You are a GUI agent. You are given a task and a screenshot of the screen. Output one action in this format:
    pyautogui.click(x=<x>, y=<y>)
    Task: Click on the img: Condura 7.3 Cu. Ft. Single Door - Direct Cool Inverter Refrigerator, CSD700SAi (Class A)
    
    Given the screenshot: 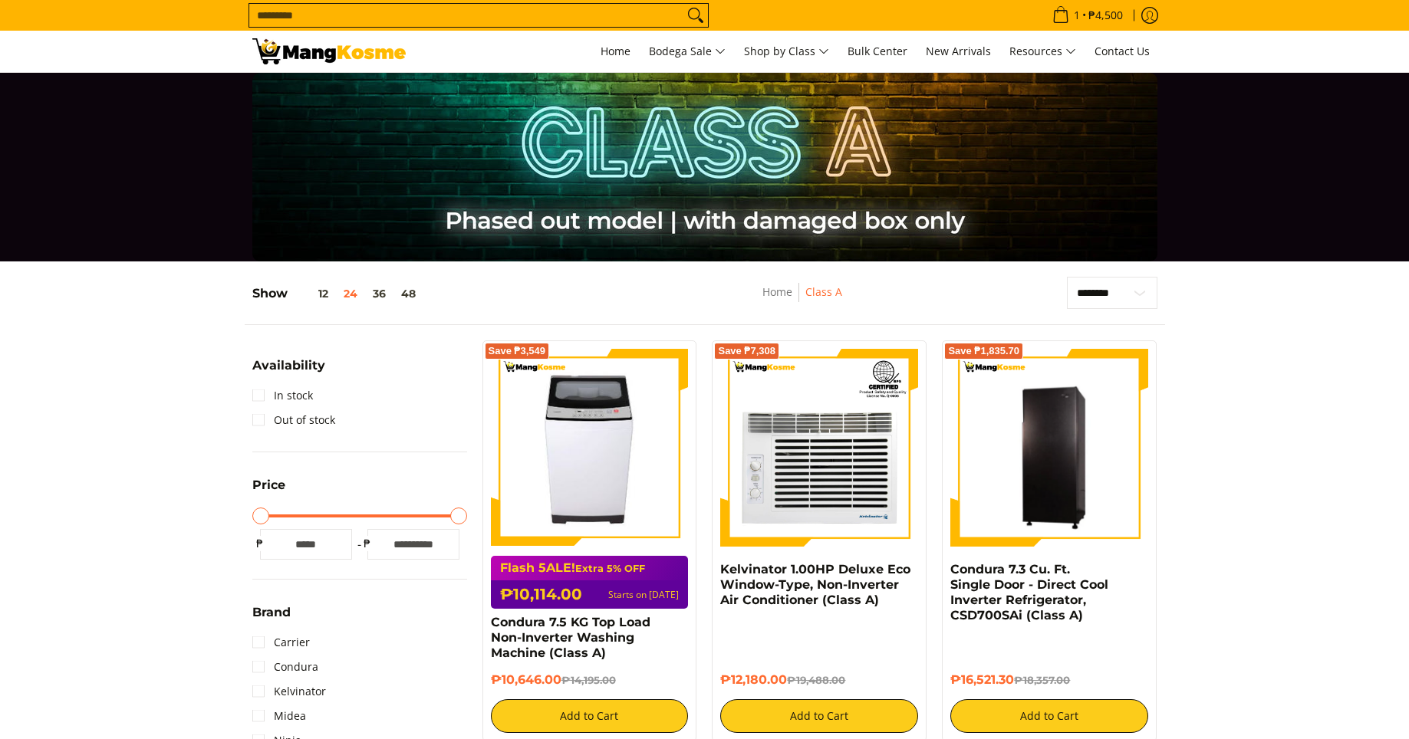 What is the action you would take?
    pyautogui.click(x=1049, y=448)
    